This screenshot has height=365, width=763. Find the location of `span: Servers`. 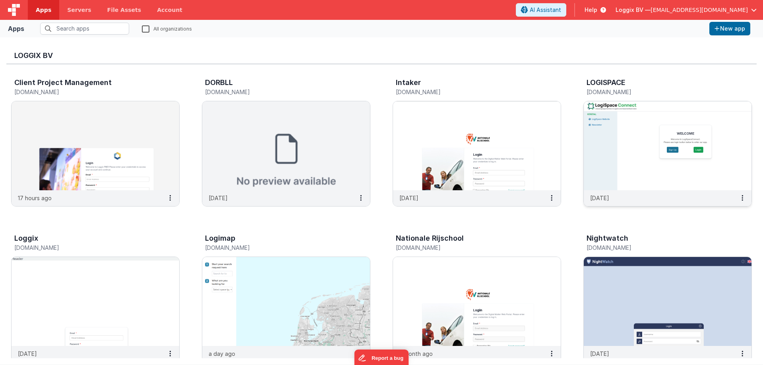

span: Servers is located at coordinates (79, 10).